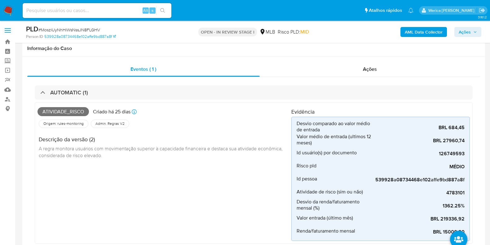 The image size is (490, 245). I want to click on p: OPEN - IN REVIEW STAGE I, so click(227, 32).